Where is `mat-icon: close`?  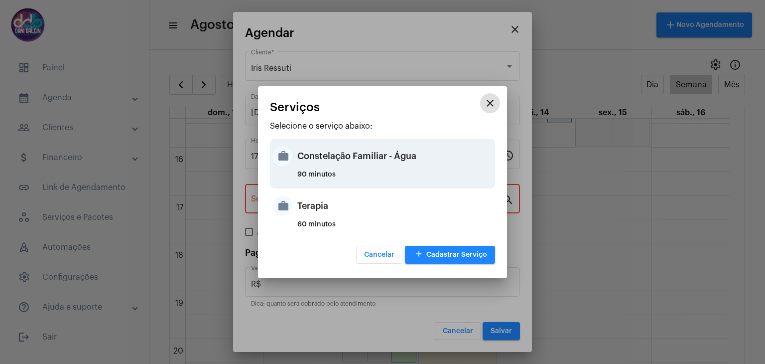 mat-icon: close is located at coordinates (490, 103).